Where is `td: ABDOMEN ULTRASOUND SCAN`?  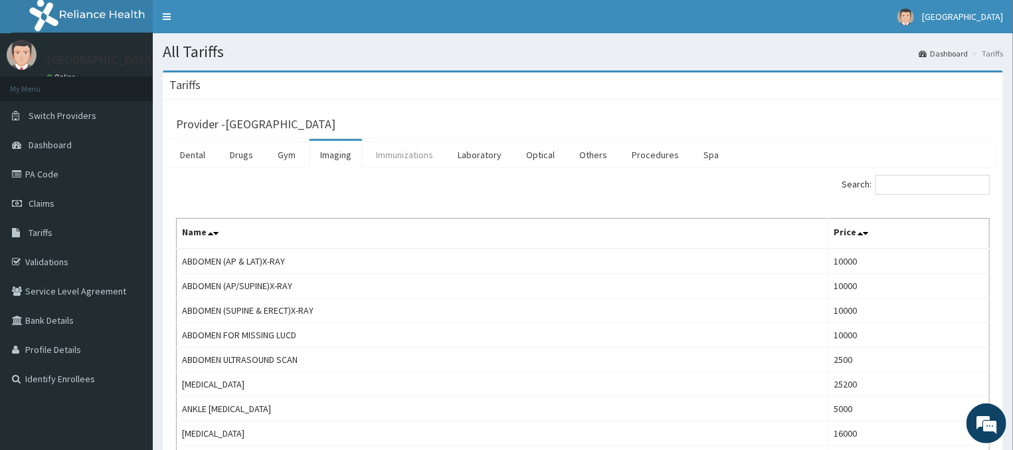
td: ABDOMEN ULTRASOUND SCAN is located at coordinates (503, 360).